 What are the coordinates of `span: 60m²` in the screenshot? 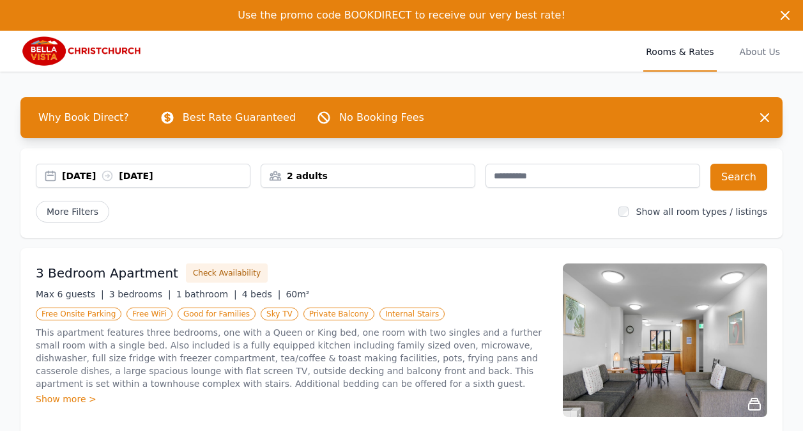 It's located at (297, 294).